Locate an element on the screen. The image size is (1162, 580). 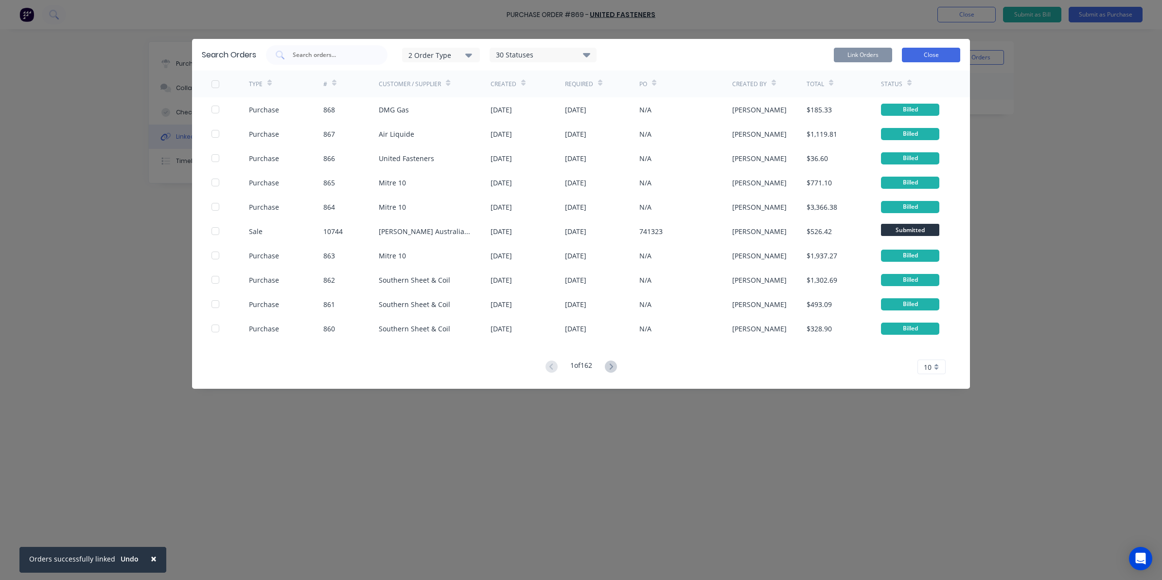
div: 863 is located at coordinates (329, 255).